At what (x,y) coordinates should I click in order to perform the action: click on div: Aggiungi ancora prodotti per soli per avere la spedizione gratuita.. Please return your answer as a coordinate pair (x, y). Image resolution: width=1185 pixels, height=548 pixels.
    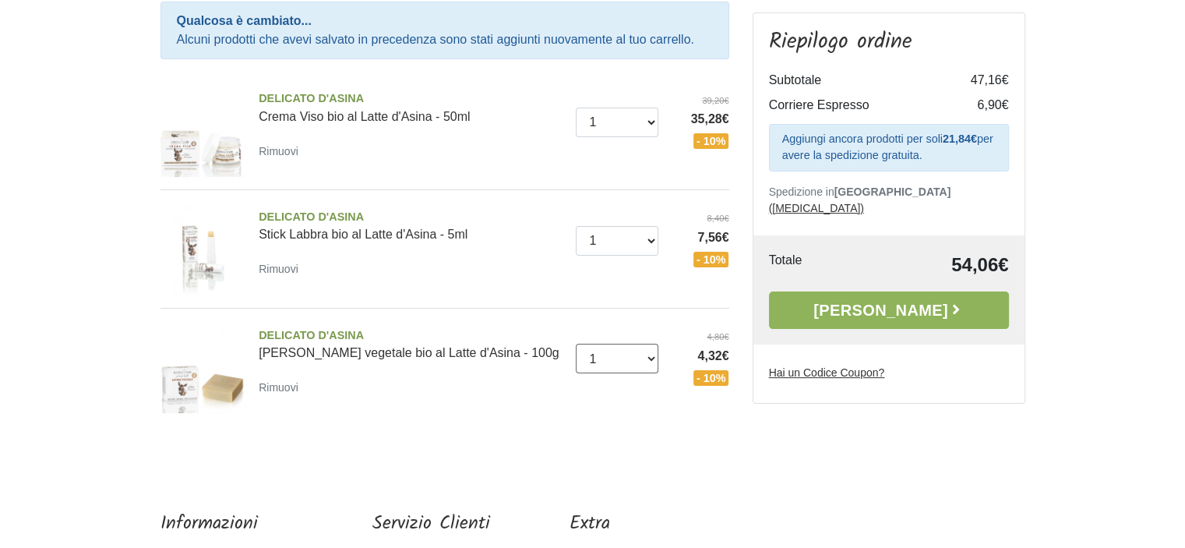
    Looking at the image, I should click on (889, 147).